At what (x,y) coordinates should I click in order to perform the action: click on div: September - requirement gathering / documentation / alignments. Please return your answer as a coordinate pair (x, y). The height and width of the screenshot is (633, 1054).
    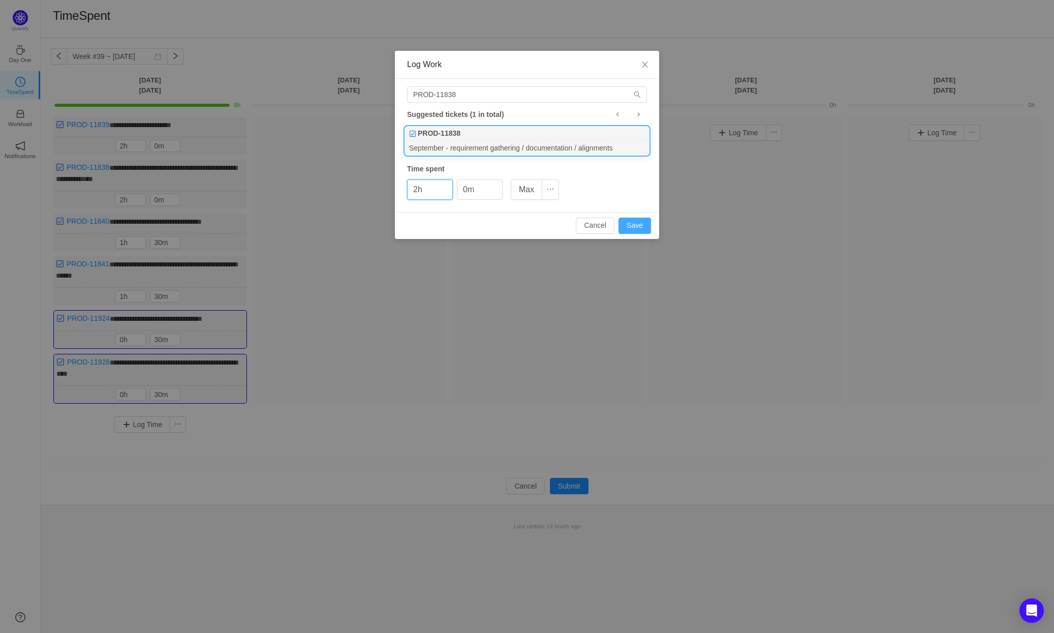
    Looking at the image, I should click on (527, 147).